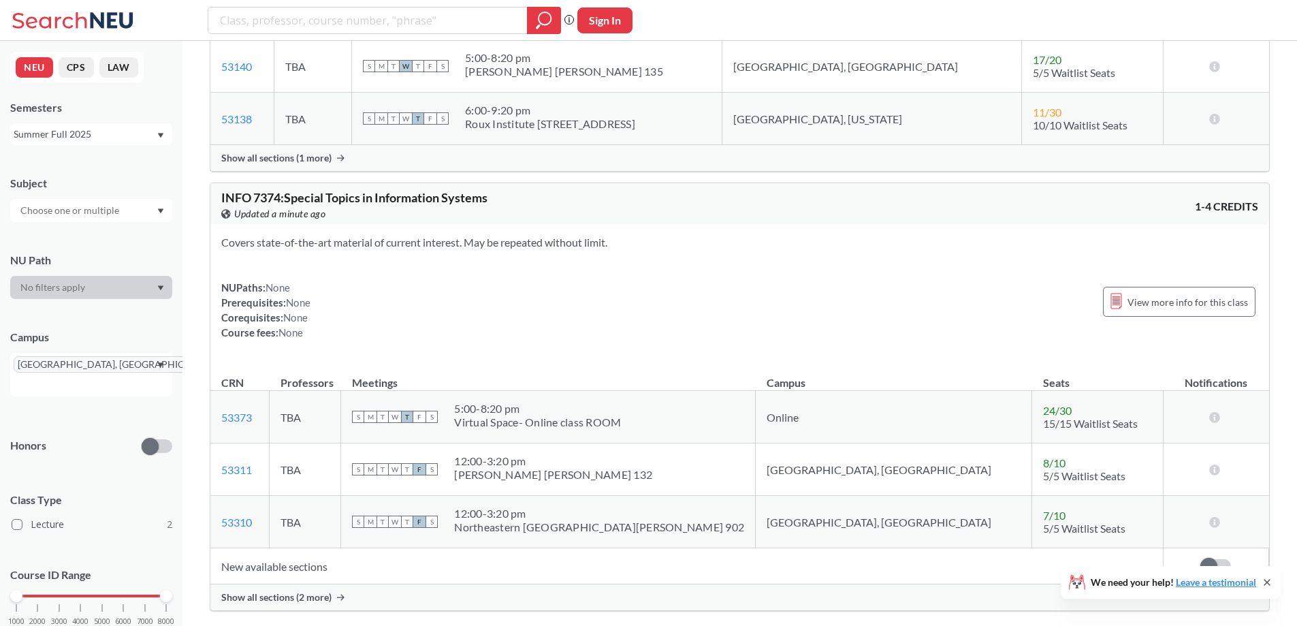  Describe the element at coordinates (28, 445) in the screenshot. I see `p: Honors` at that location.